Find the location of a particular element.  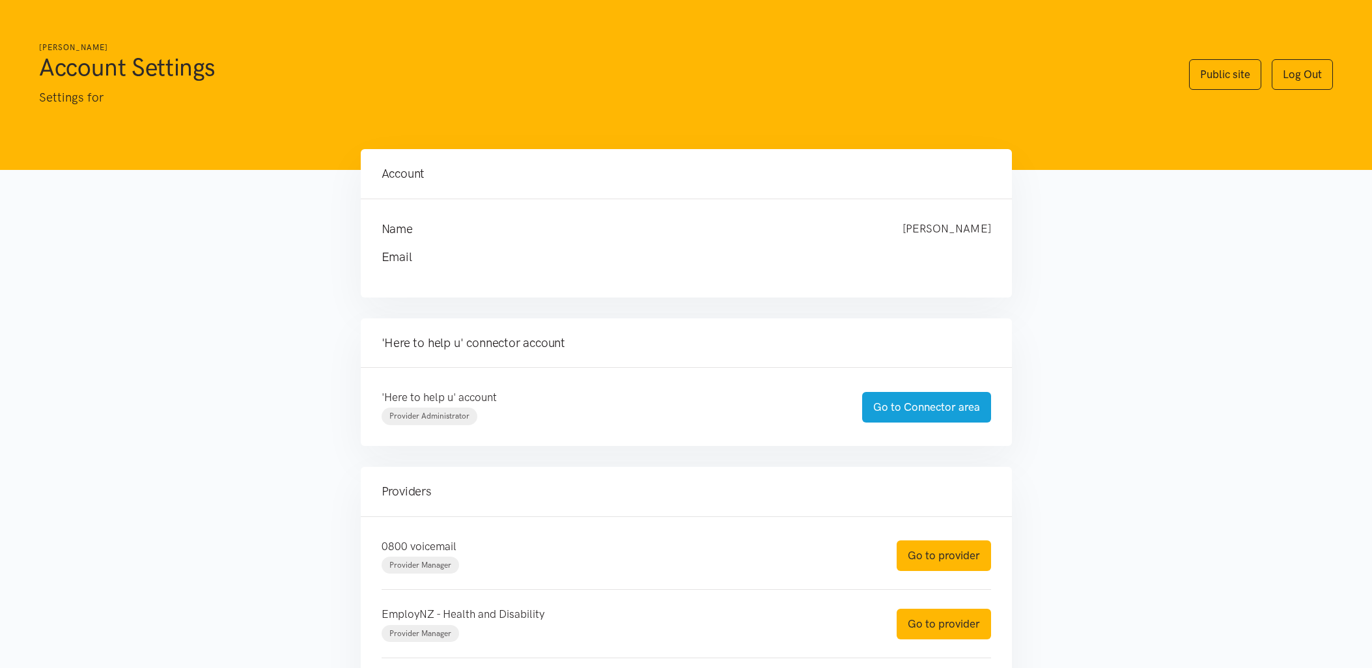

span: Provider Administrator is located at coordinates (429, 416).